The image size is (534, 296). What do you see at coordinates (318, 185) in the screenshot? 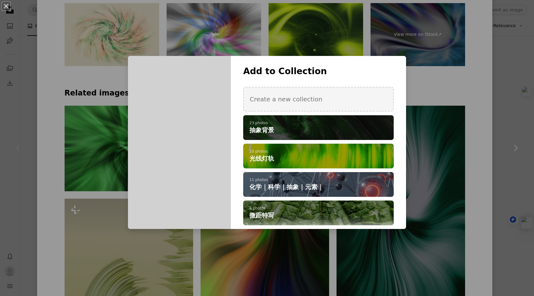
I see `button: 11 photos化学｜科学｜抽象｜元素｜` at bounding box center [318, 185].